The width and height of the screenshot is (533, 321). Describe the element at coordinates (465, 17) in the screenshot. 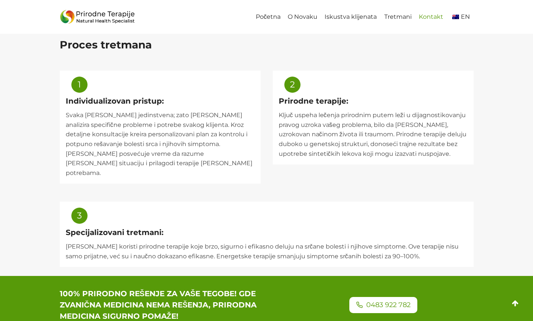

I see `span: EN` at that location.